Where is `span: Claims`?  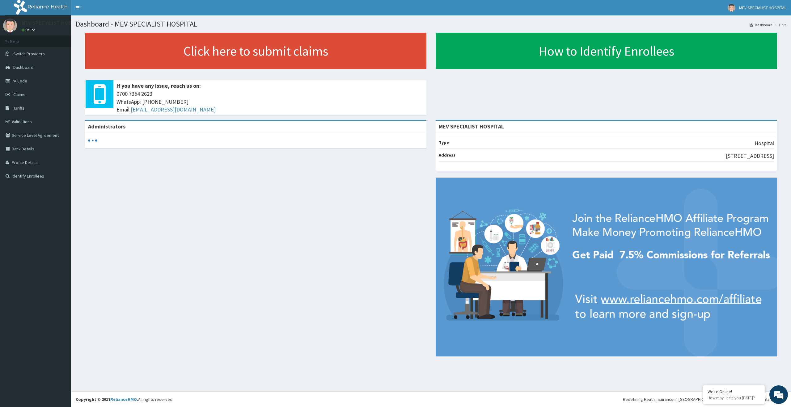 span: Claims is located at coordinates (19, 95).